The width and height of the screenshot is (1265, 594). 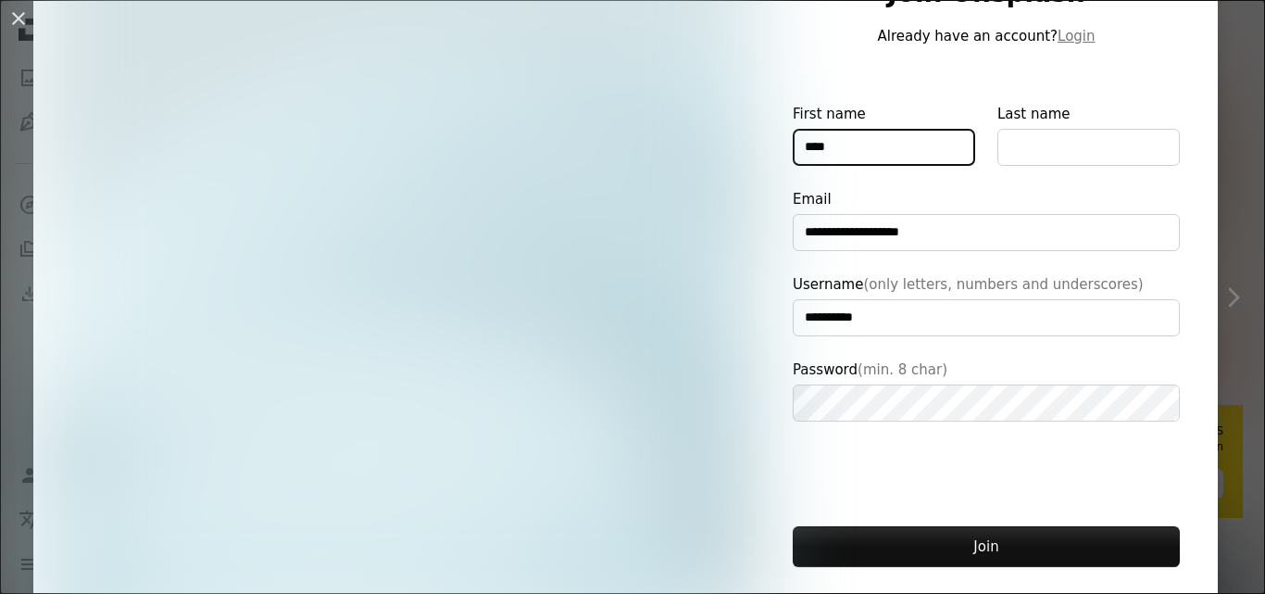 What do you see at coordinates (986, 403) in the screenshot?
I see `input: Password(min. 8 char)` at bounding box center [986, 403].